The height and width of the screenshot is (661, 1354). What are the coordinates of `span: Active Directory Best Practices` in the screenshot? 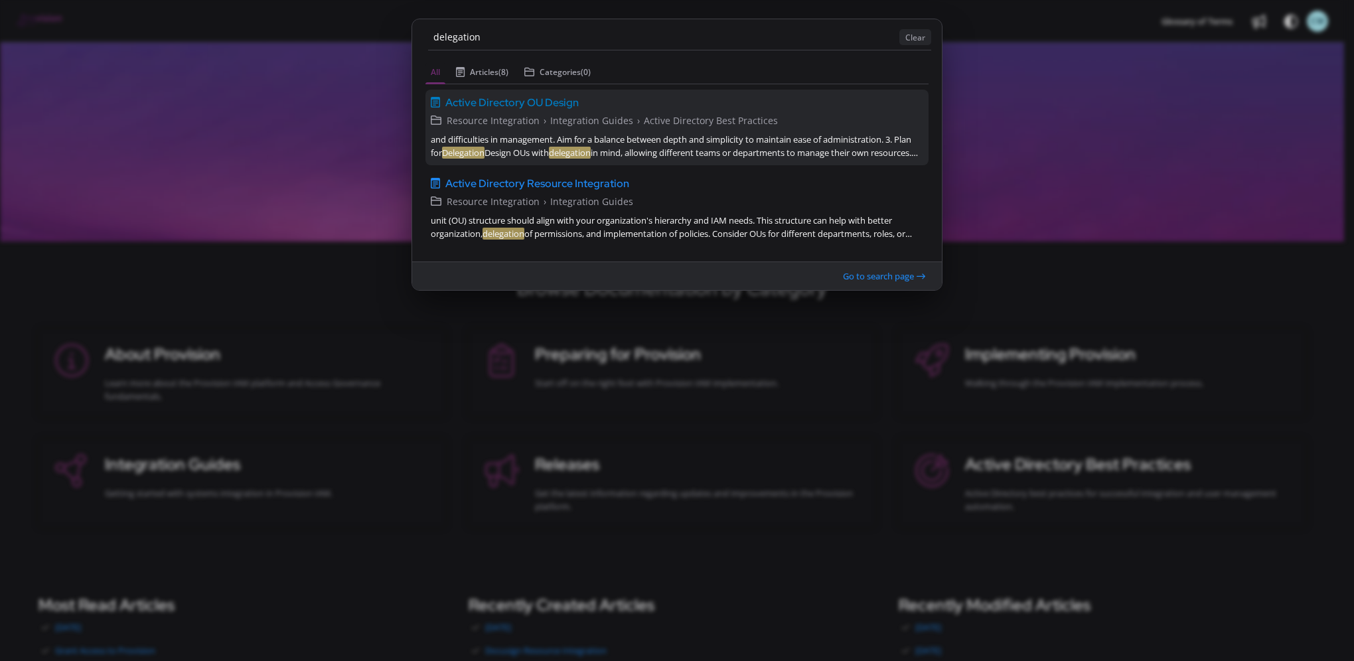 It's located at (711, 120).